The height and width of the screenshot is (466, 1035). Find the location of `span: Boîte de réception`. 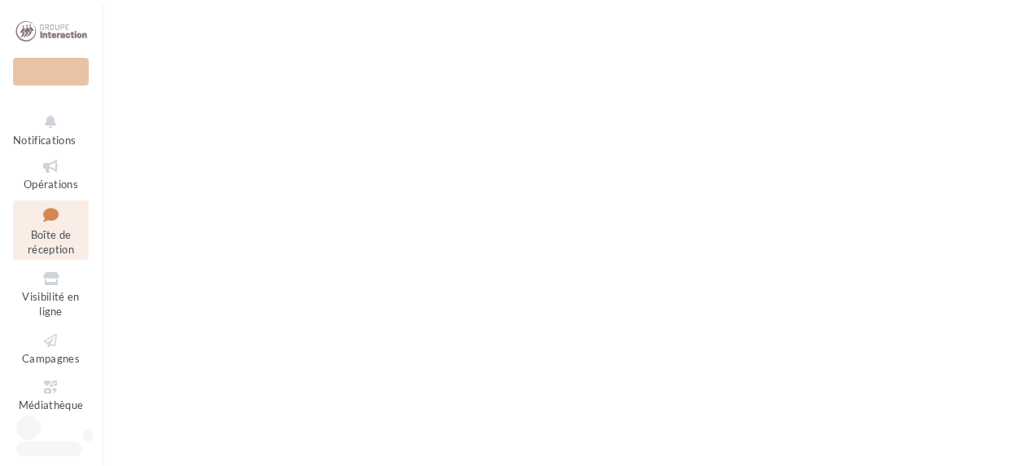

span: Boîte de réception is located at coordinates (50, 242).